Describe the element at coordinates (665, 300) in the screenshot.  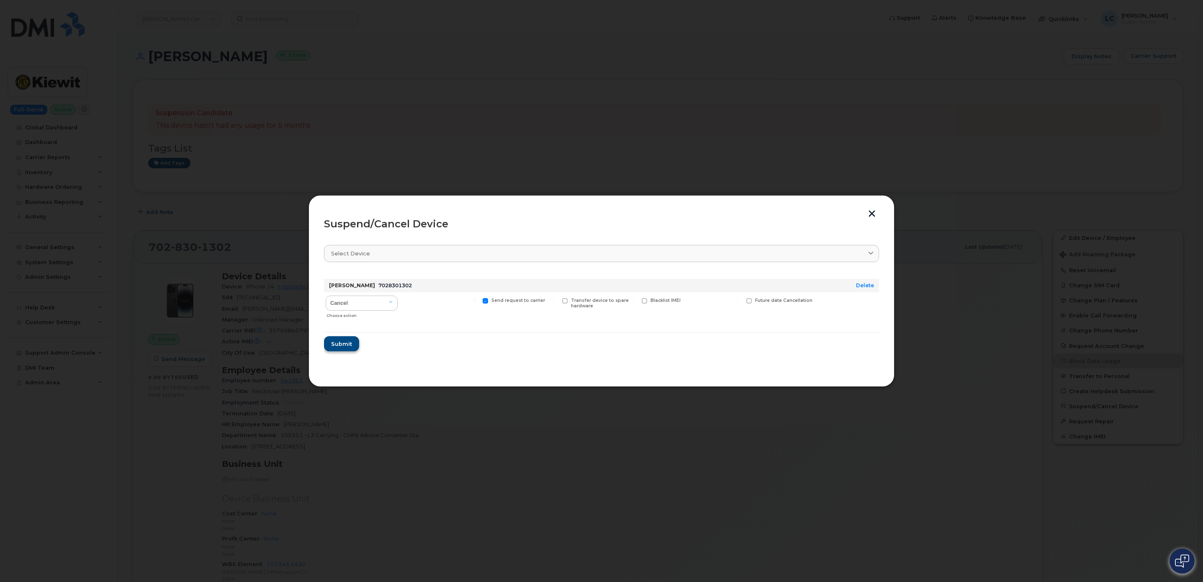
I see `span: Blacklist IMEI` at that location.